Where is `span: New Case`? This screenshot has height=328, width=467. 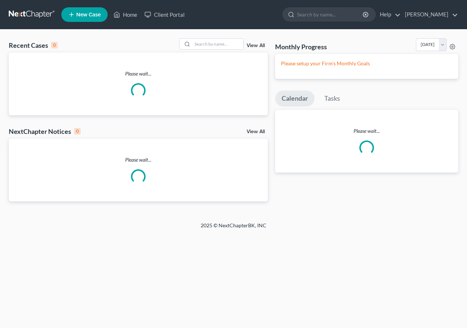
span: New Case is located at coordinates (88, 15).